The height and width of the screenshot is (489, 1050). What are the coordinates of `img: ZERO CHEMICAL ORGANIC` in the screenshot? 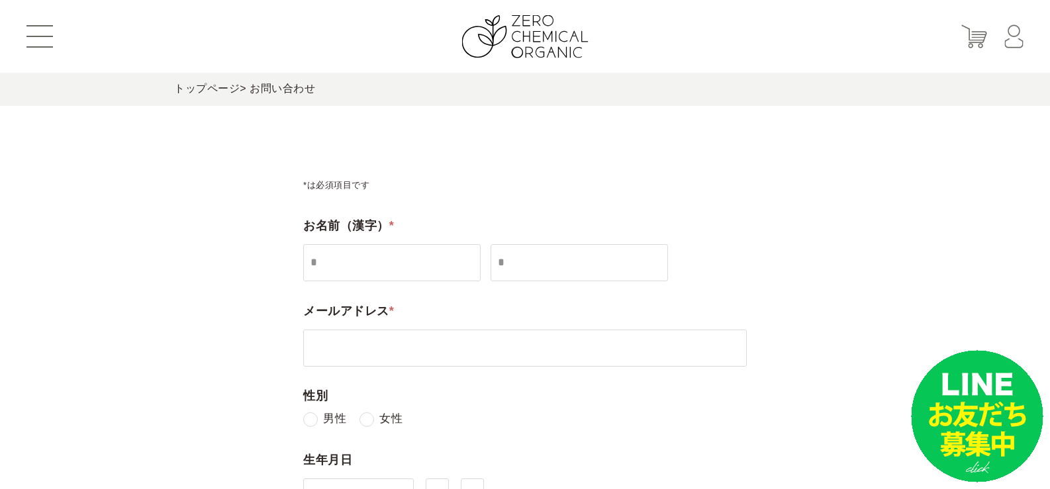 It's located at (525, 36).